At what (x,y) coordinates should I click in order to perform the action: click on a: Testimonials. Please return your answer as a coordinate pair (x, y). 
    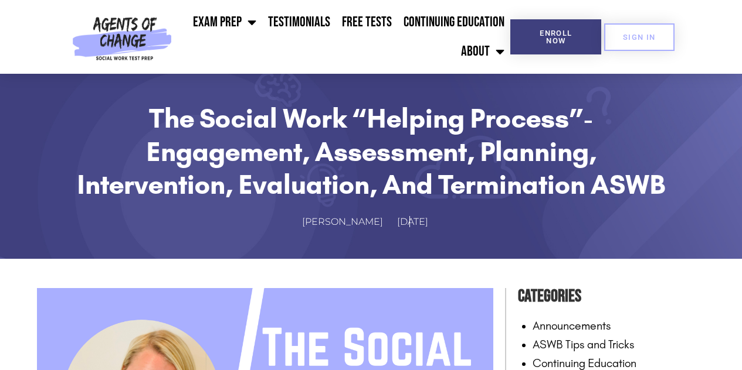
    Looking at the image, I should click on (299, 22).